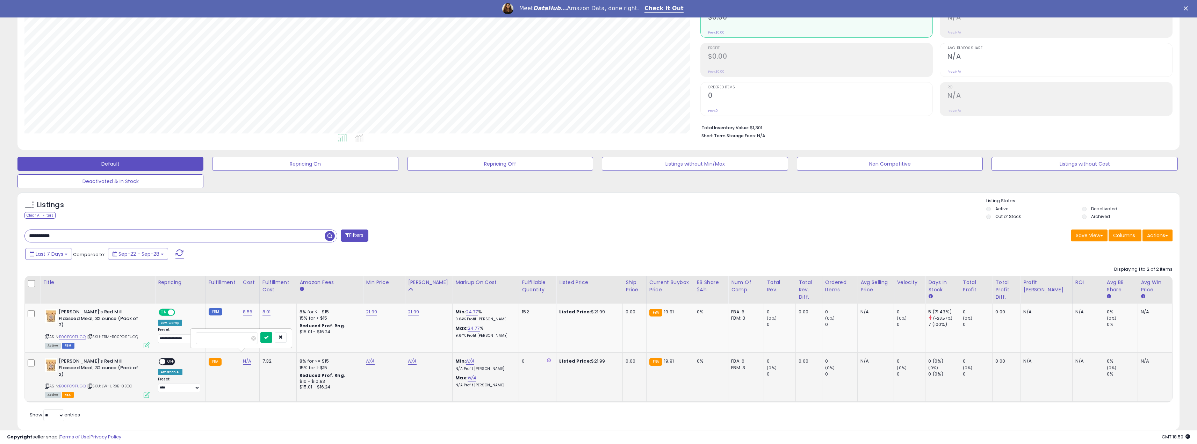  What do you see at coordinates (536, 312) in the screenshot?
I see `div: 152` at bounding box center [536, 312].